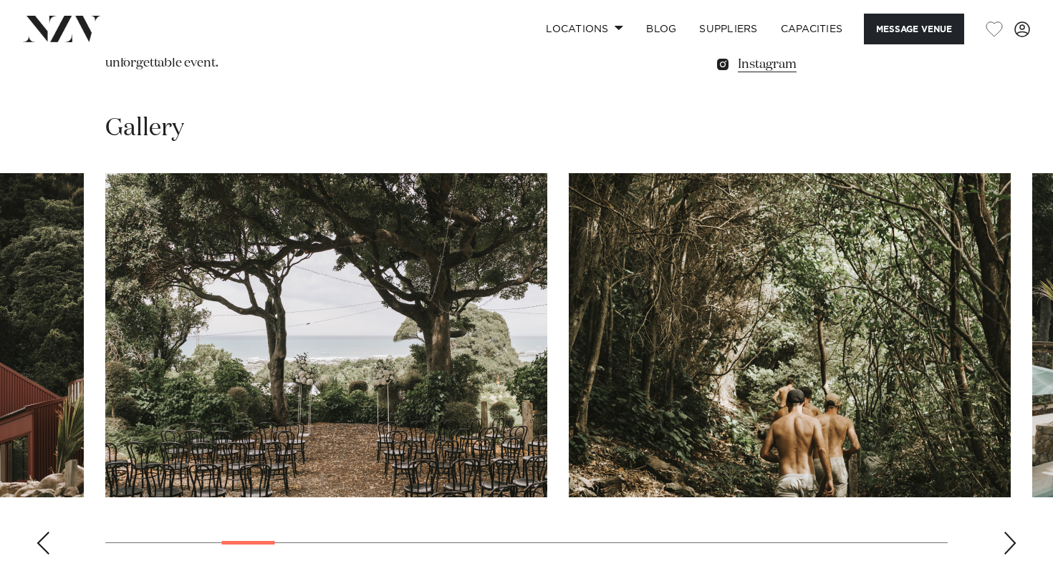 This screenshot has width=1053, height=571. I want to click on img: nzv-logo.png, so click(62, 29).